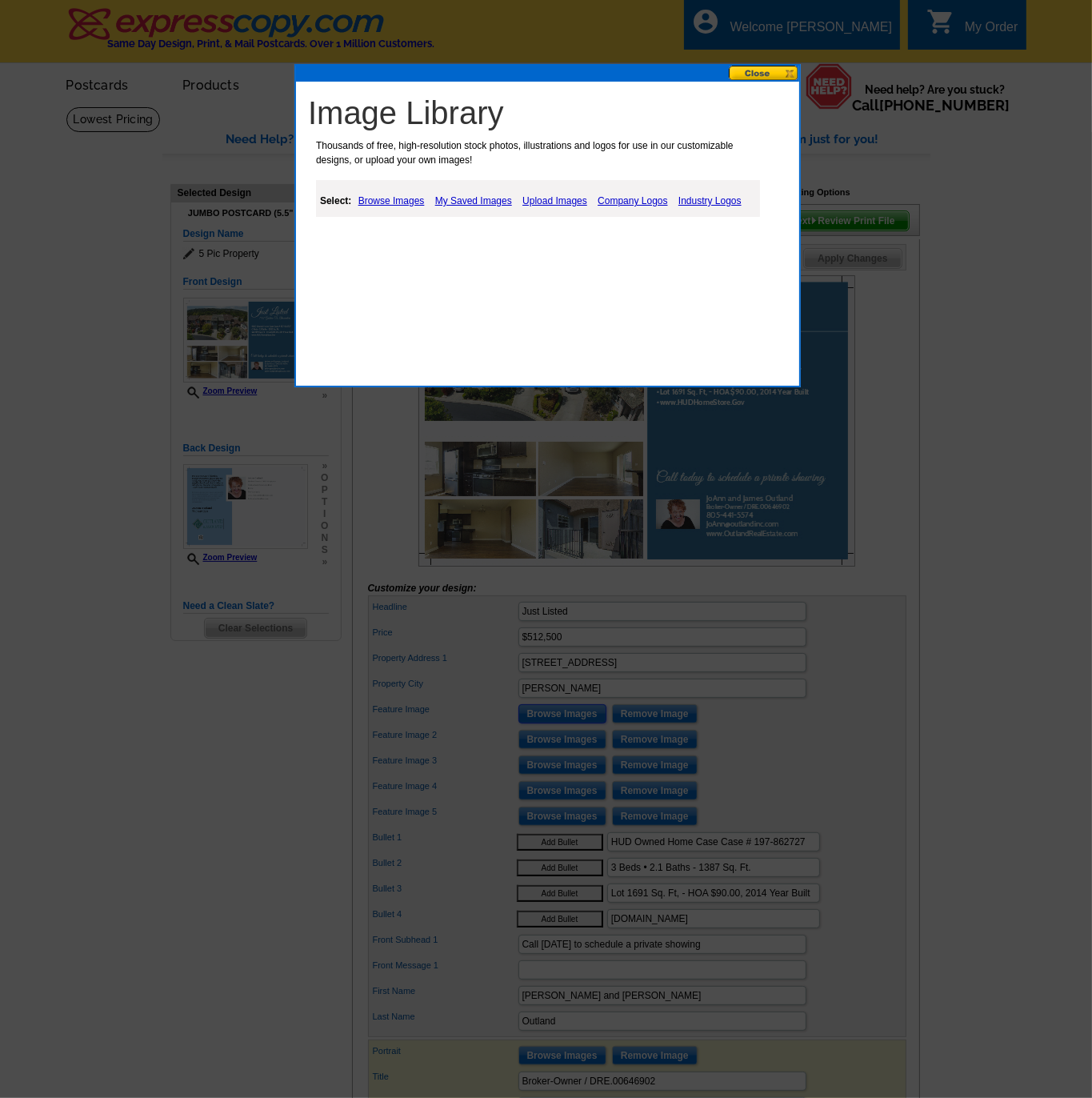  I want to click on a: Upload Images, so click(555, 200).